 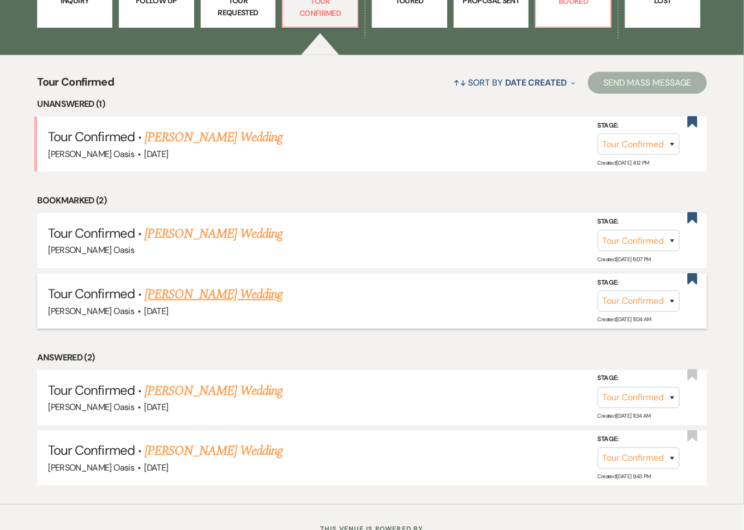 I want to click on li: Bookmarked (2), so click(x=372, y=201).